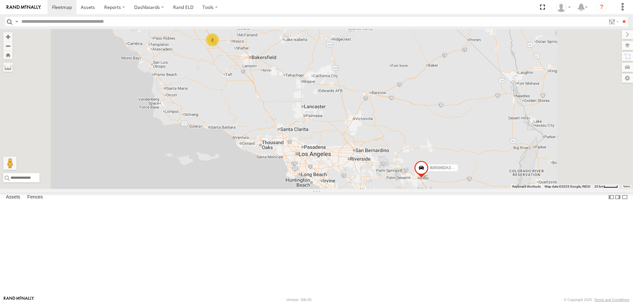 This screenshot has height=303, width=633. Describe the element at coordinates (563, 7) in the screenshot. I see `div: Denise Hegedus` at that location.